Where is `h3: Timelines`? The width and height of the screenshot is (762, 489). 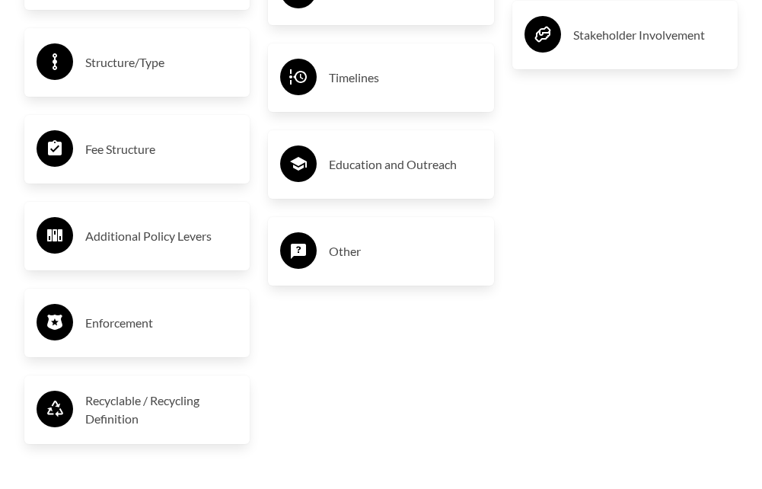 h3: Timelines is located at coordinates (405, 78).